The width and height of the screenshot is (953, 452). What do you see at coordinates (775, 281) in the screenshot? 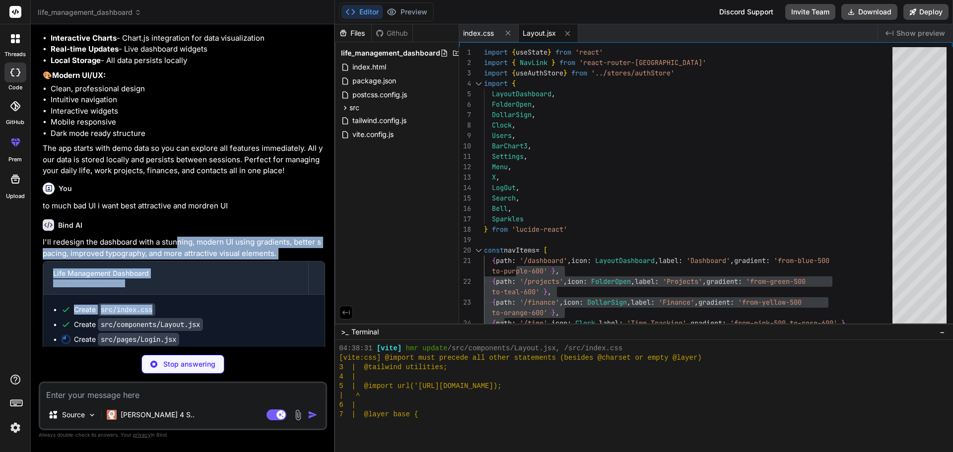
I see `span: 'from-green-500` at bounding box center [775, 281].